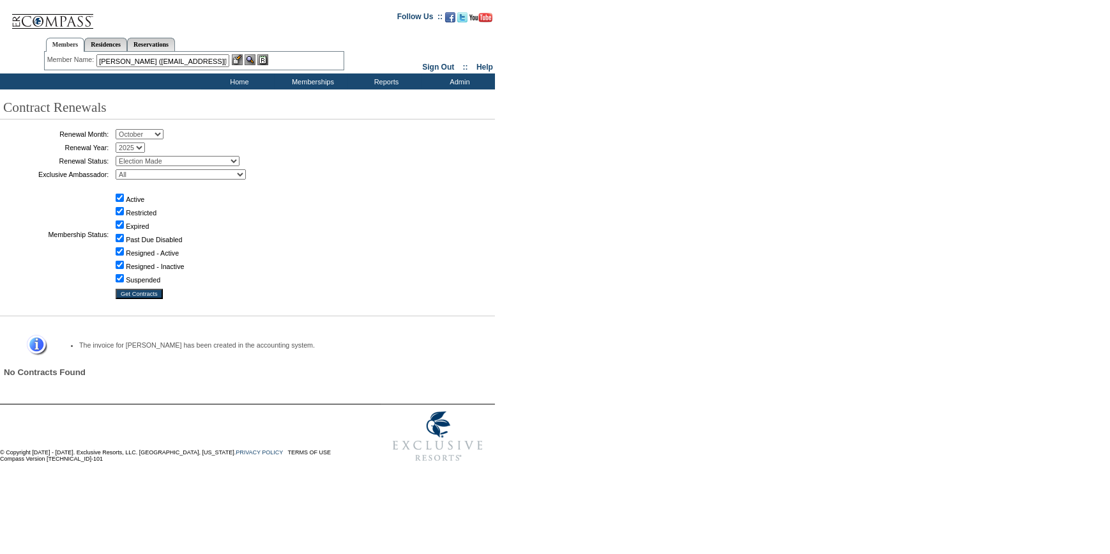 This screenshot has height=554, width=1110. I want to click on td: Renewal Status:, so click(56, 161).